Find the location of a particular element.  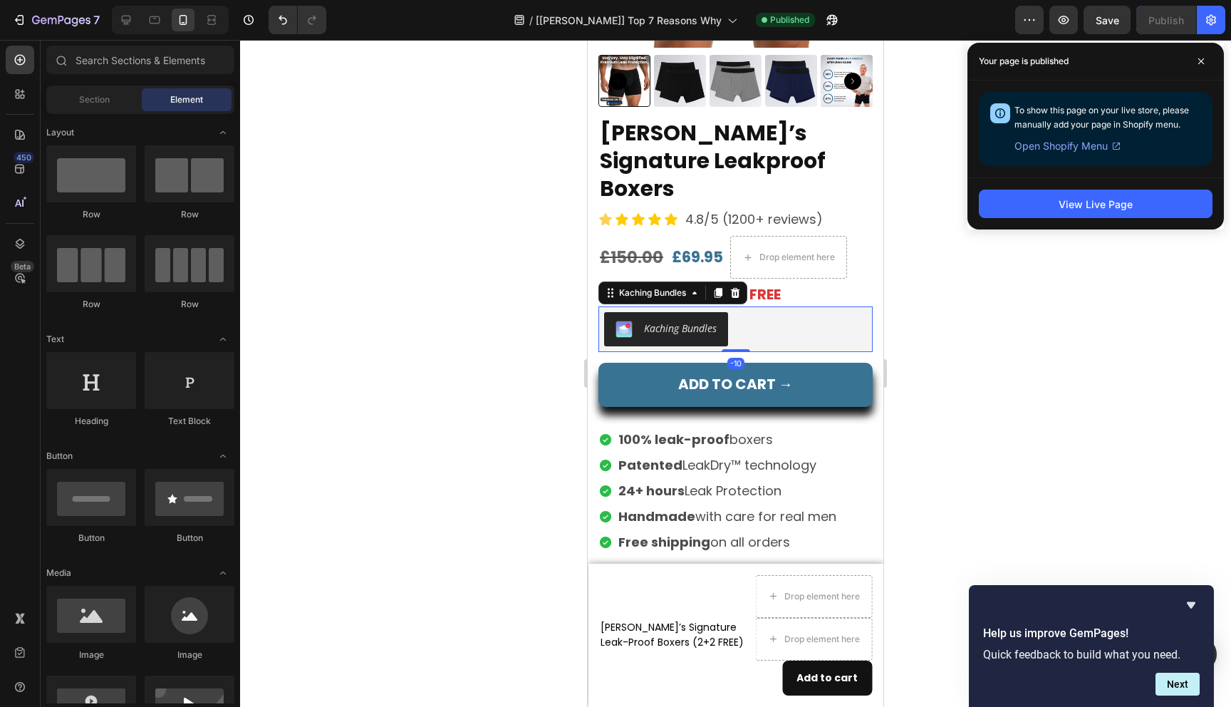

strong: 24+ hours is located at coordinates (63, 450).